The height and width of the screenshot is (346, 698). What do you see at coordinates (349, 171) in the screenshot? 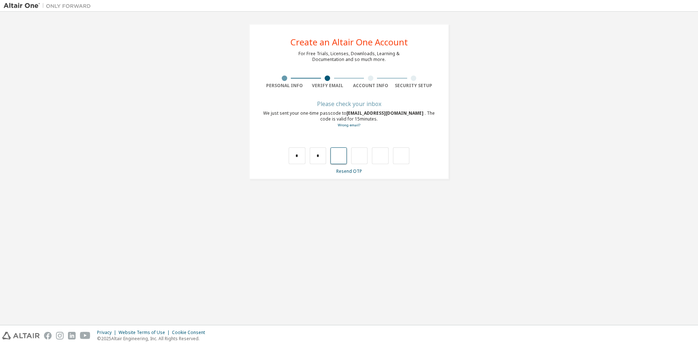
I see `a: Resend OTP` at bounding box center [349, 171].